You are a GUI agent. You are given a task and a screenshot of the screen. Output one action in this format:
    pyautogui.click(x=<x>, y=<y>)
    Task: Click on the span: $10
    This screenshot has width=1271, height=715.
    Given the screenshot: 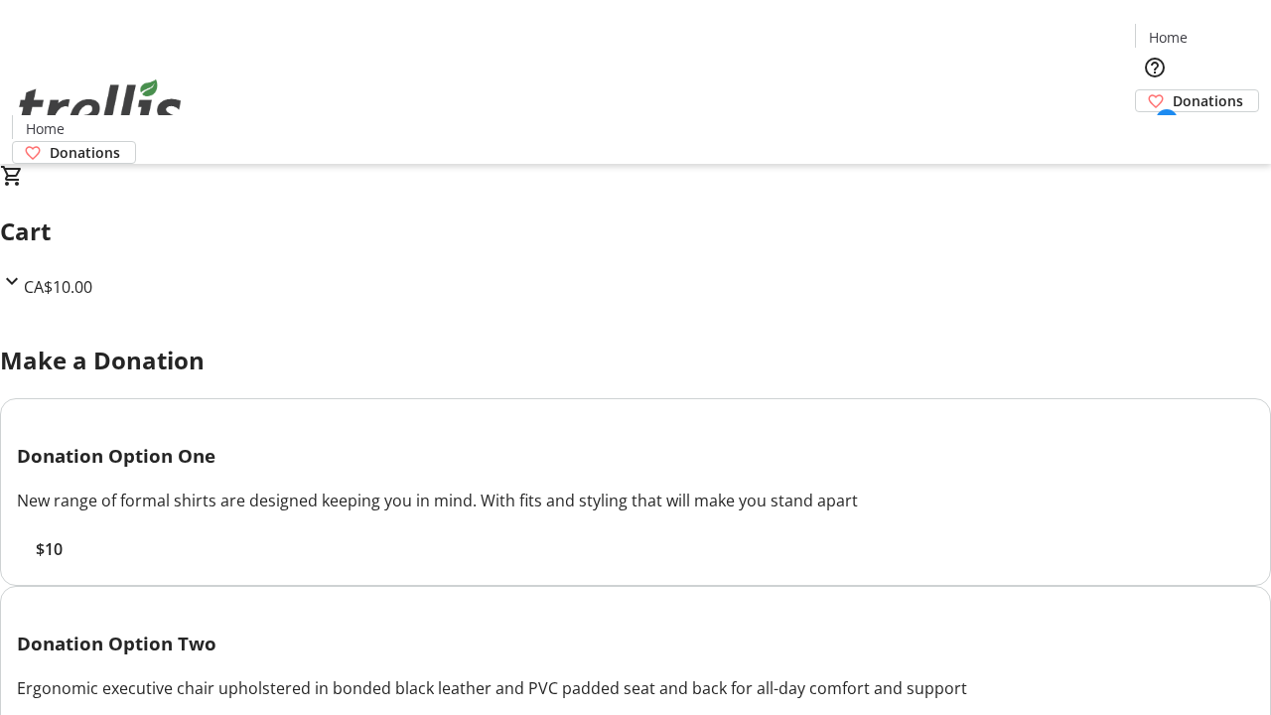 What is the action you would take?
    pyautogui.click(x=49, y=549)
    